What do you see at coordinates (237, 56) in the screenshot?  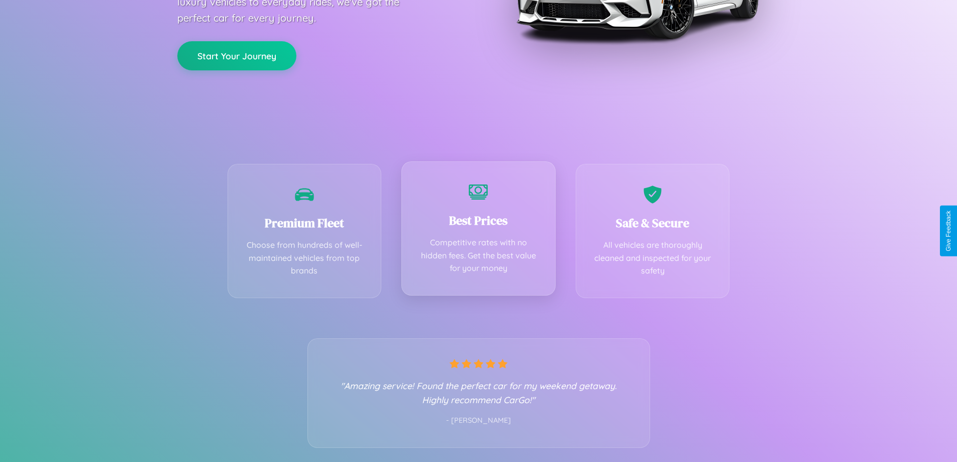 I see `button: Start Your Journey` at bounding box center [237, 56].